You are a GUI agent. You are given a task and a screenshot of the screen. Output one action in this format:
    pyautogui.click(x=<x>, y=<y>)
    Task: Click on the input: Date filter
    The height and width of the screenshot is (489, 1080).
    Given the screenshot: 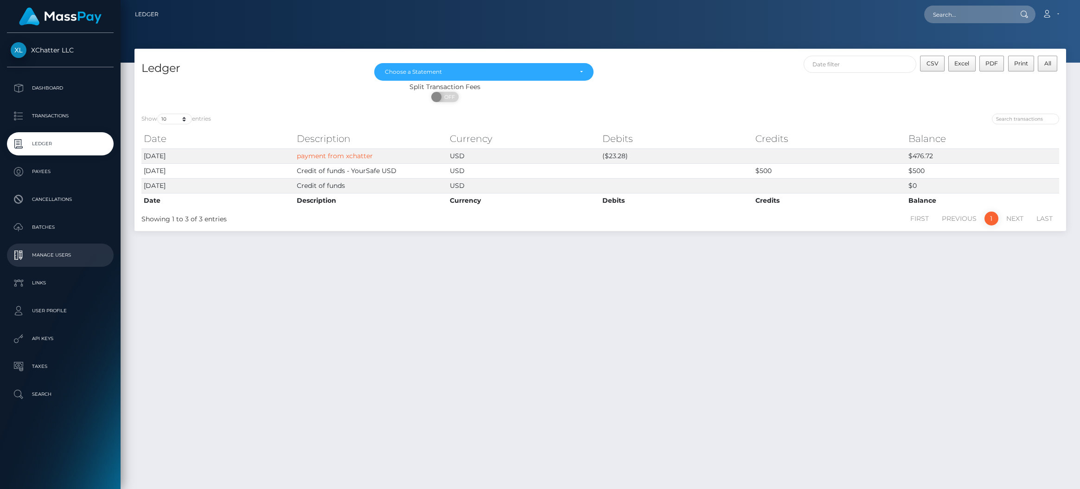 What is the action you would take?
    pyautogui.click(x=861, y=64)
    